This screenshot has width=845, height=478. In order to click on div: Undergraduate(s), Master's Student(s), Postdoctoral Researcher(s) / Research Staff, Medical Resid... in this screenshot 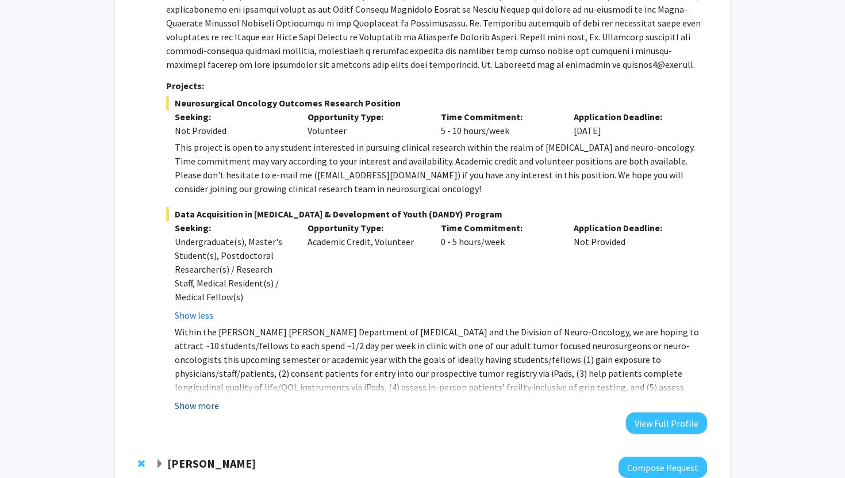, I will do `click(233, 269)`.